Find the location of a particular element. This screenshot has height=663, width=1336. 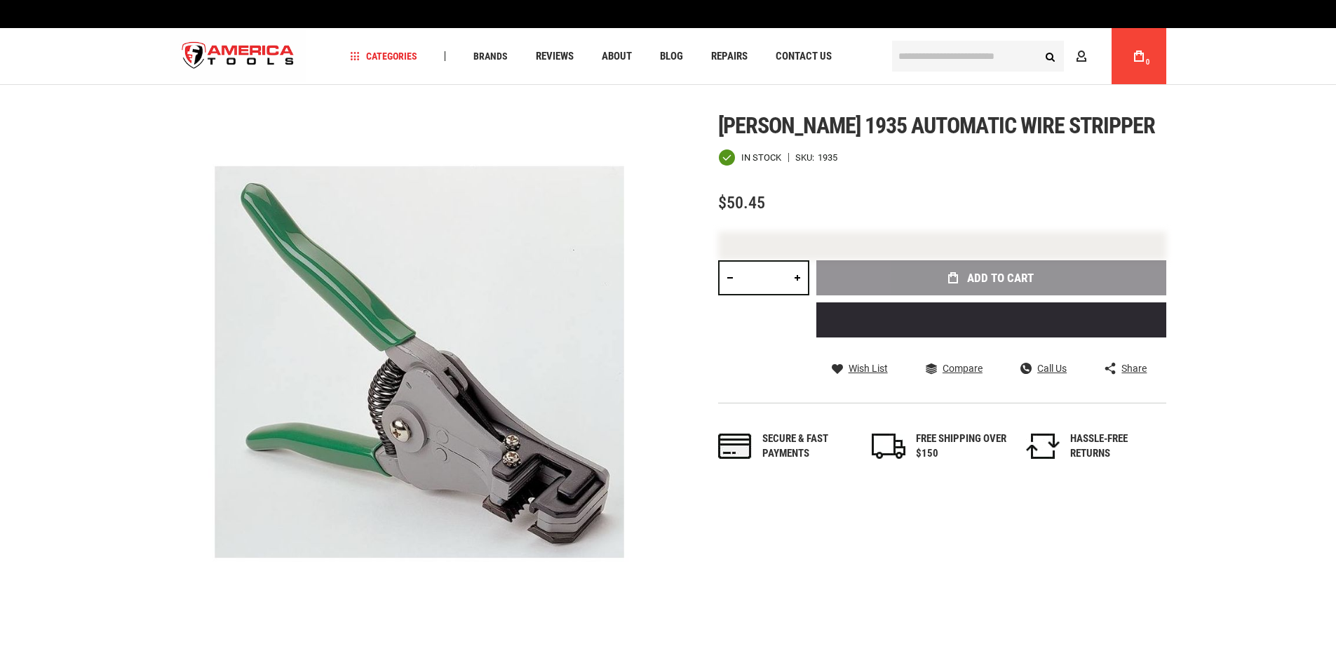

span: Wish List is located at coordinates (868, 368).